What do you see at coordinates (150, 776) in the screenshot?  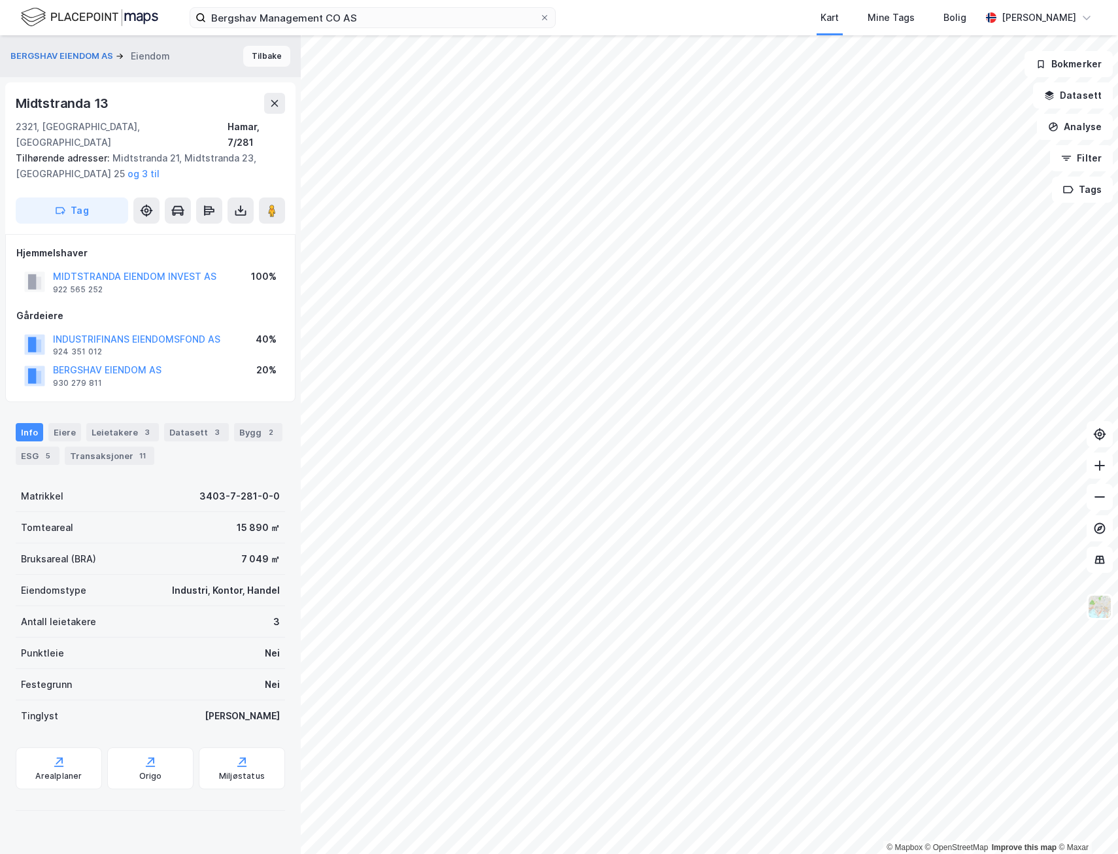 I see `div: Origo` at bounding box center [150, 776].